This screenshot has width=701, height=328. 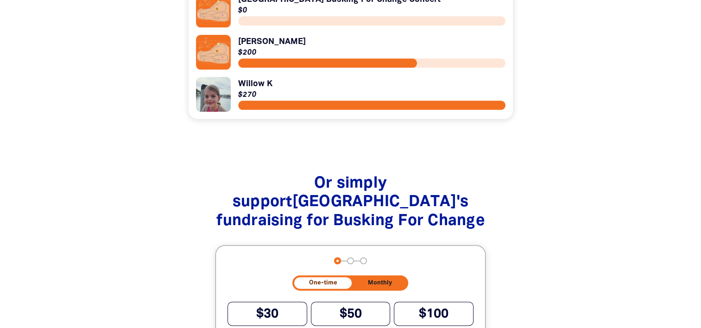 I want to click on button: $30, so click(x=267, y=313).